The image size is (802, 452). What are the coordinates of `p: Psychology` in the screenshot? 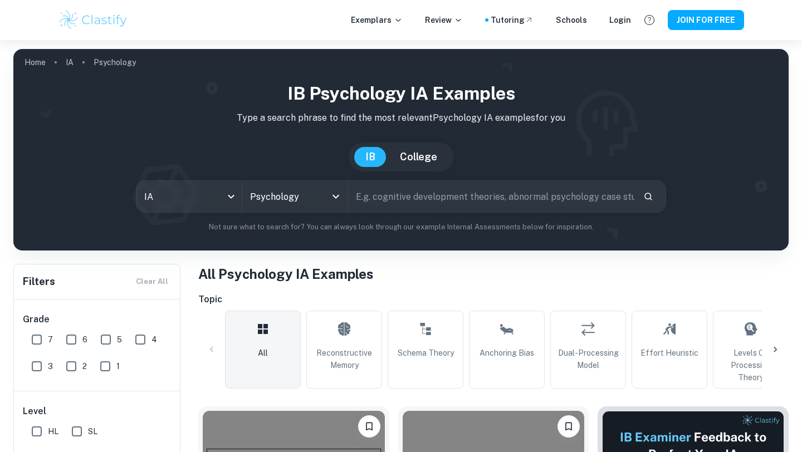 It's located at (115, 62).